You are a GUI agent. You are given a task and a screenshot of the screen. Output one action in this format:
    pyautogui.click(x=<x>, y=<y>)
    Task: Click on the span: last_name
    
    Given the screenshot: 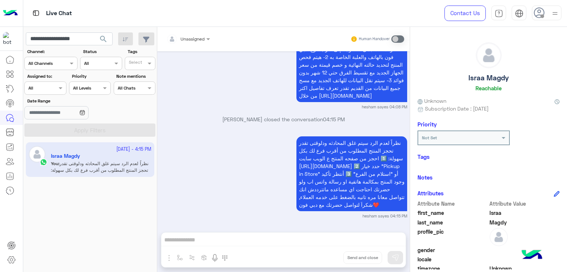 What is the action you would take?
    pyautogui.click(x=452, y=223)
    